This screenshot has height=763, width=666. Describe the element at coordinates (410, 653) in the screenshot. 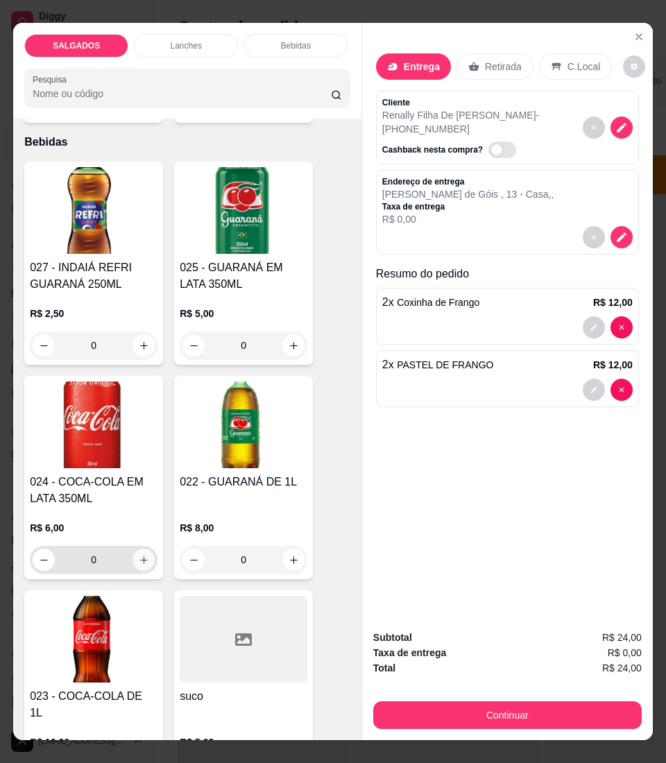

I see `strong: Taxa de entrega` at that location.